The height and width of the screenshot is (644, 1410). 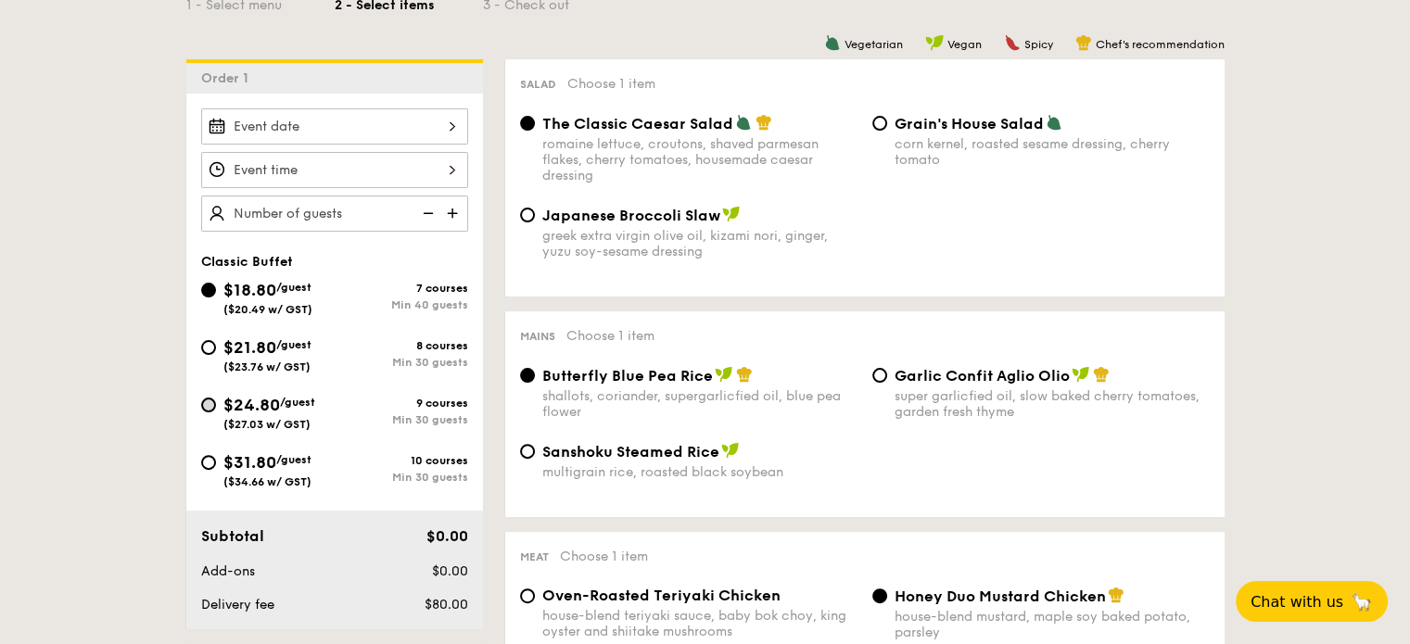 I want to click on span: Vegan, so click(x=964, y=44).